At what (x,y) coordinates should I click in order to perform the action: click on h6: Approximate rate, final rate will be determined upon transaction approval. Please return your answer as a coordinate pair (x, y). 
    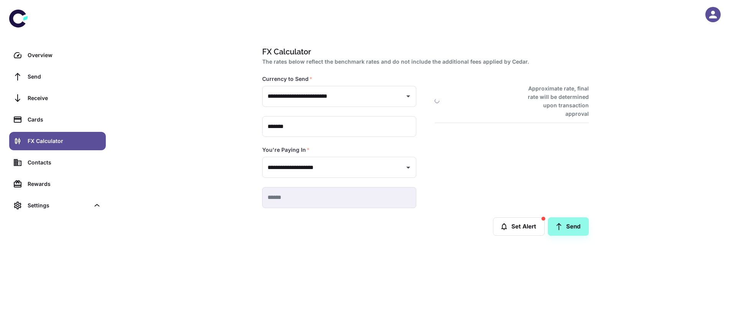
    Looking at the image, I should click on (554, 101).